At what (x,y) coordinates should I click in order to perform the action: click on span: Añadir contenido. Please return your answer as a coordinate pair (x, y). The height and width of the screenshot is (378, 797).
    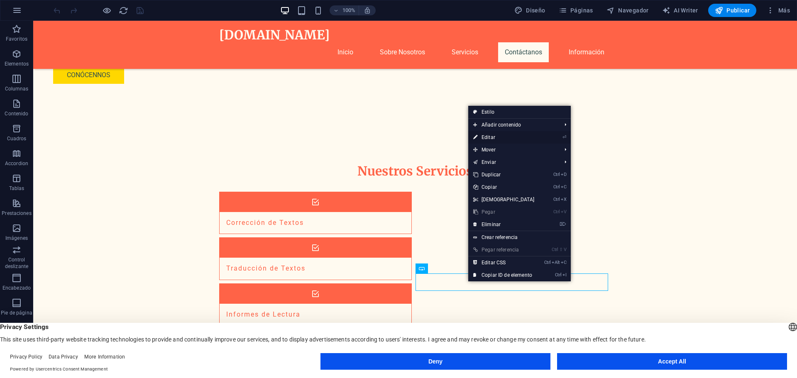
    Looking at the image, I should click on (513, 125).